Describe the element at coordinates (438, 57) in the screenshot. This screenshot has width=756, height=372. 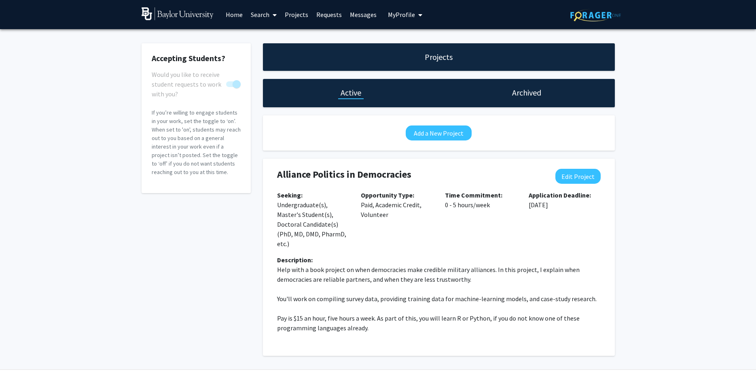
I see `h1: Projects` at that location.